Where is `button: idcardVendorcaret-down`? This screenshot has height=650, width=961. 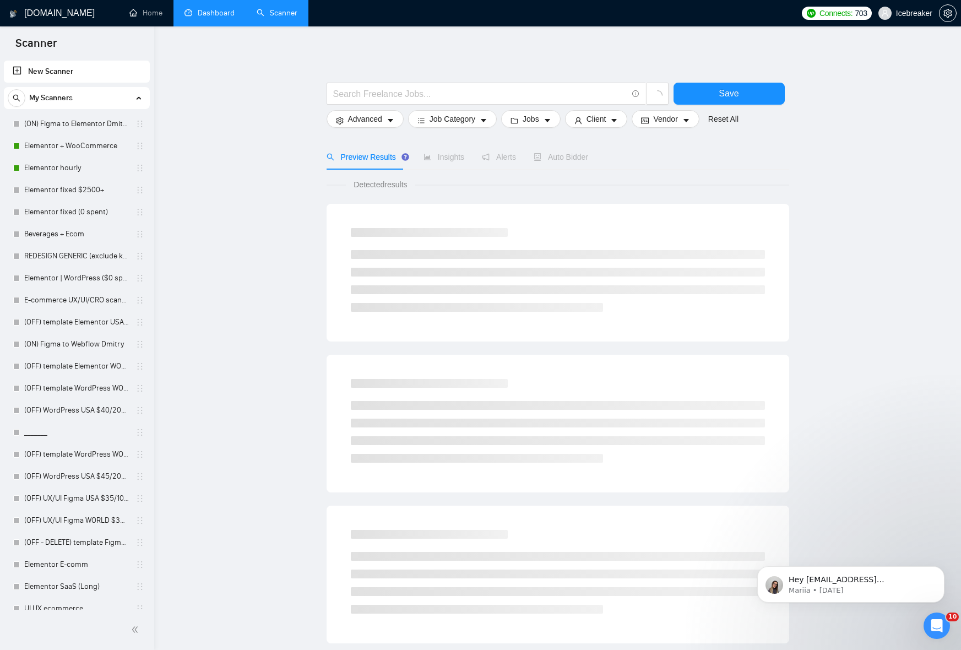
button: idcardVendorcaret-down is located at coordinates (665, 119).